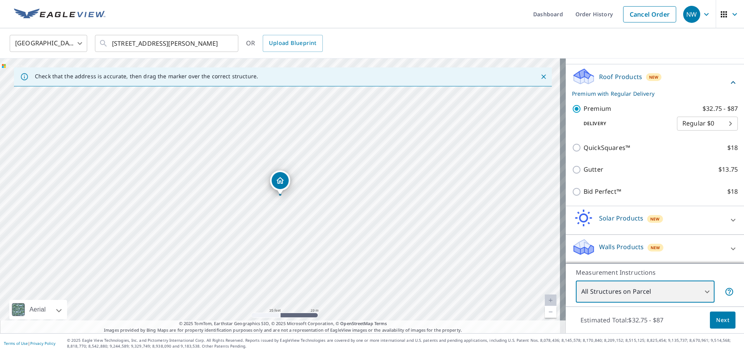 The image size is (744, 353). I want to click on img: EV Logo, so click(60, 14).